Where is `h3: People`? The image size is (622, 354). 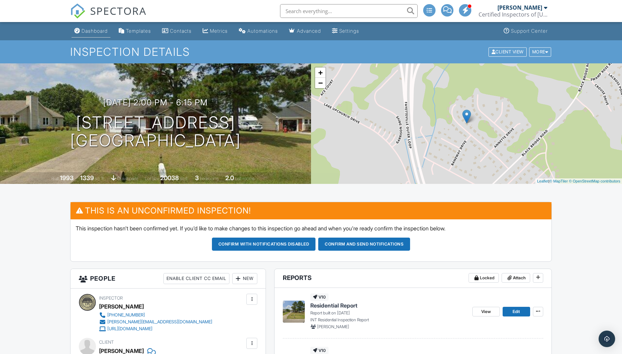
h3: People is located at coordinates (168, 278).